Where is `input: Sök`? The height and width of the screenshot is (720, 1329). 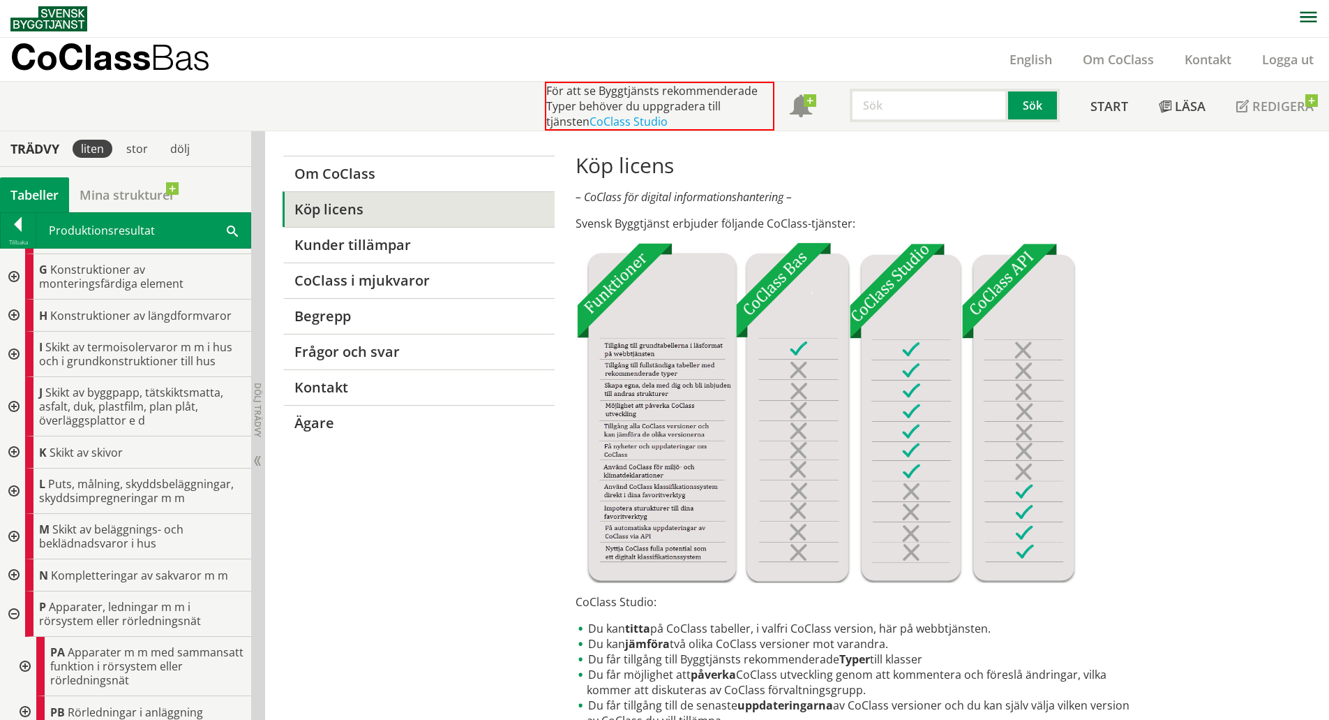
input: Sök is located at coordinates (929, 105).